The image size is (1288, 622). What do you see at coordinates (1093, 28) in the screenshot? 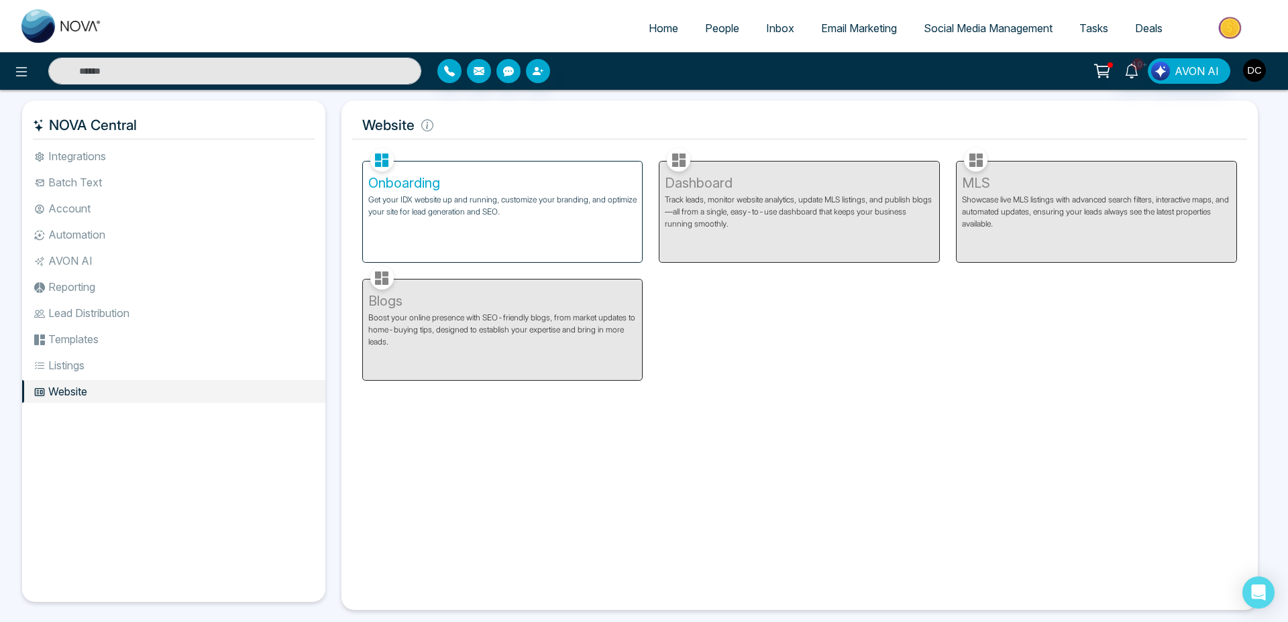
I see `span: Tasks` at bounding box center [1093, 28].